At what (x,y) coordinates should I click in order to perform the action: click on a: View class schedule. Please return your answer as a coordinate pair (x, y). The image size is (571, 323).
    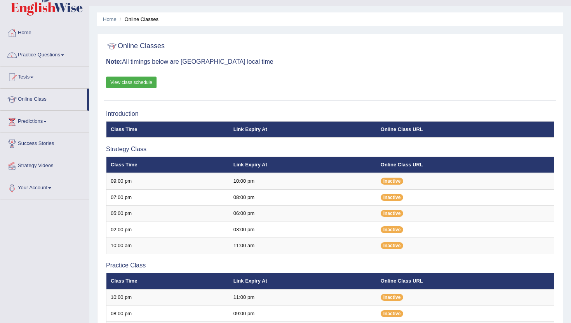
    Looking at the image, I should click on (131, 82).